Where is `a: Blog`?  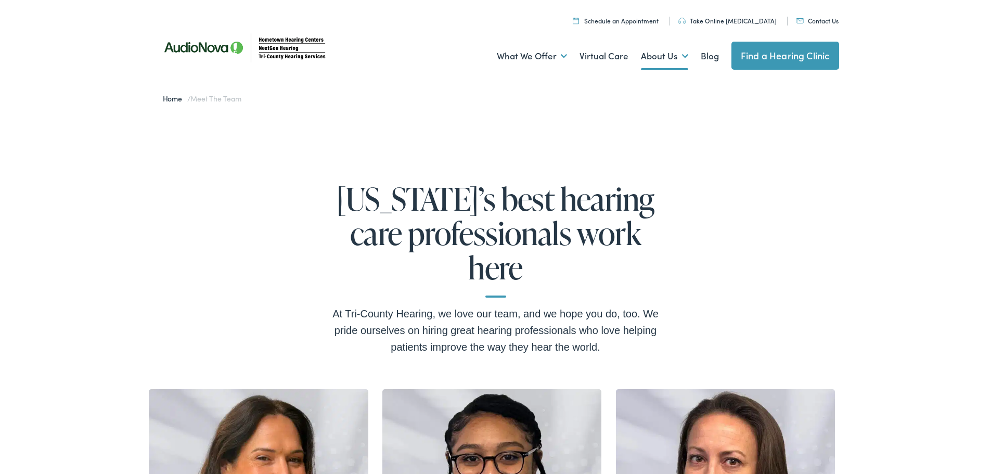 a: Blog is located at coordinates (710, 56).